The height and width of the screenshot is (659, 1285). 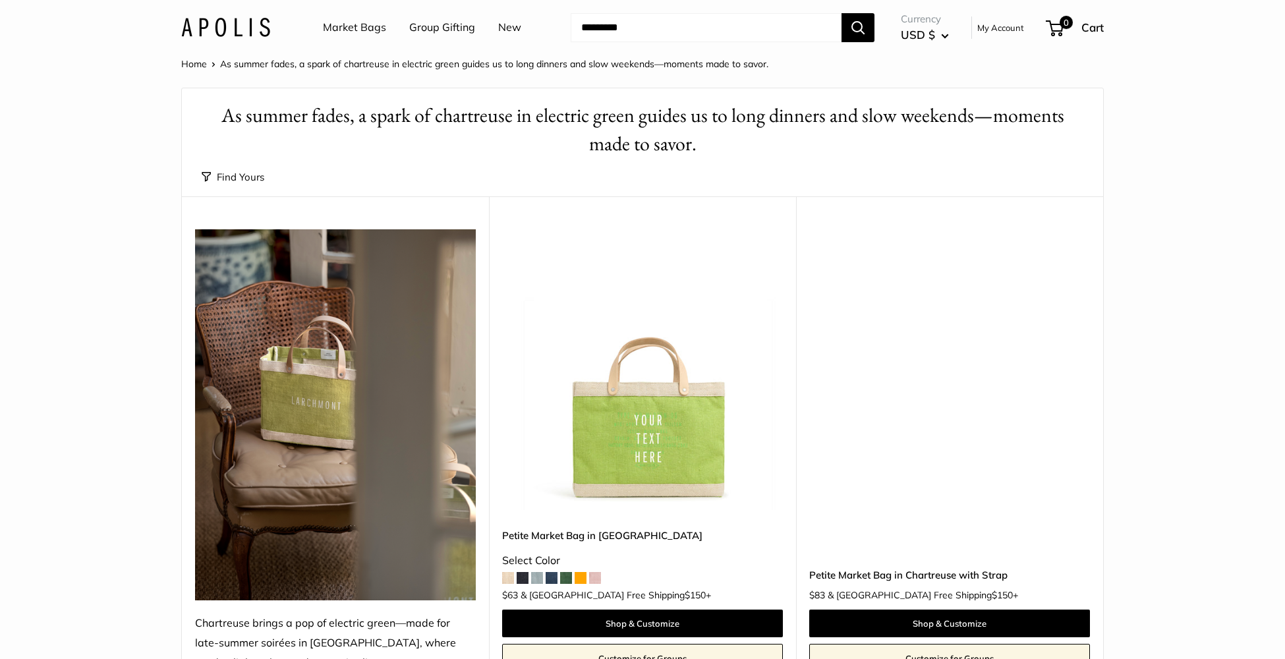 What do you see at coordinates (510, 28) in the screenshot?
I see `a: New` at bounding box center [510, 28].